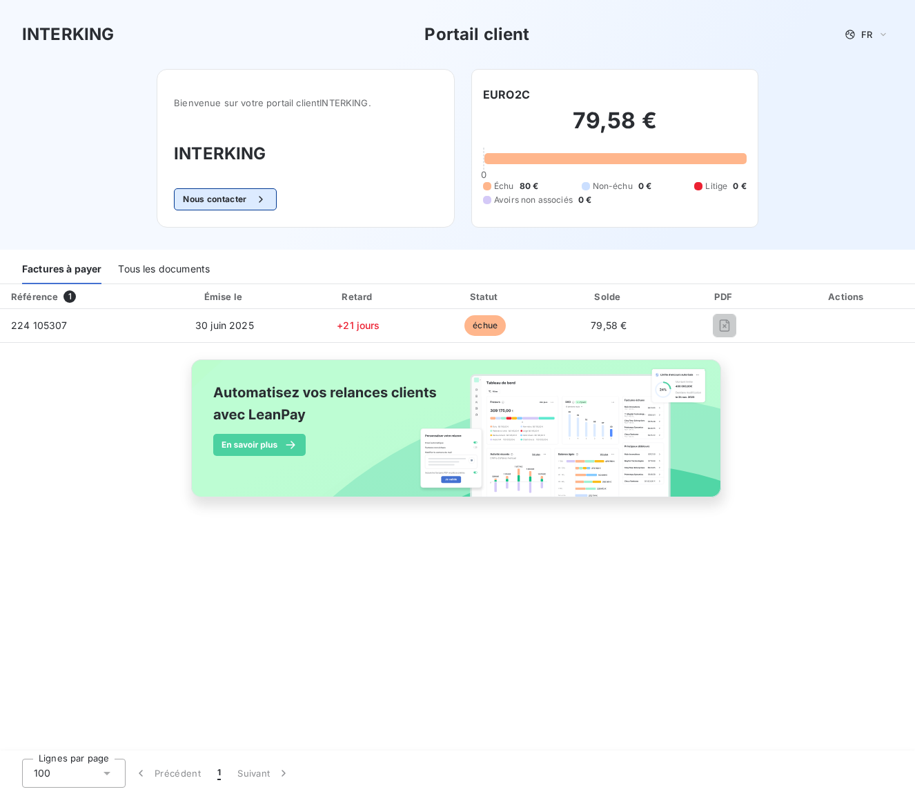 This screenshot has height=796, width=915. Describe the element at coordinates (358, 325) in the screenshot. I see `span: +21 jours` at that location.